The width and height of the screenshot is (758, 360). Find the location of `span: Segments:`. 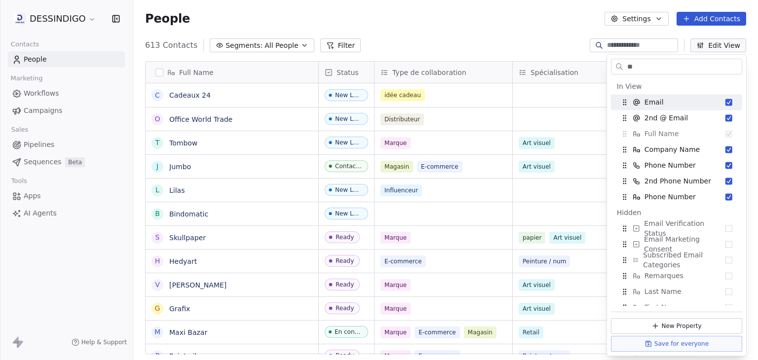

span: Segments: is located at coordinates (244, 45).